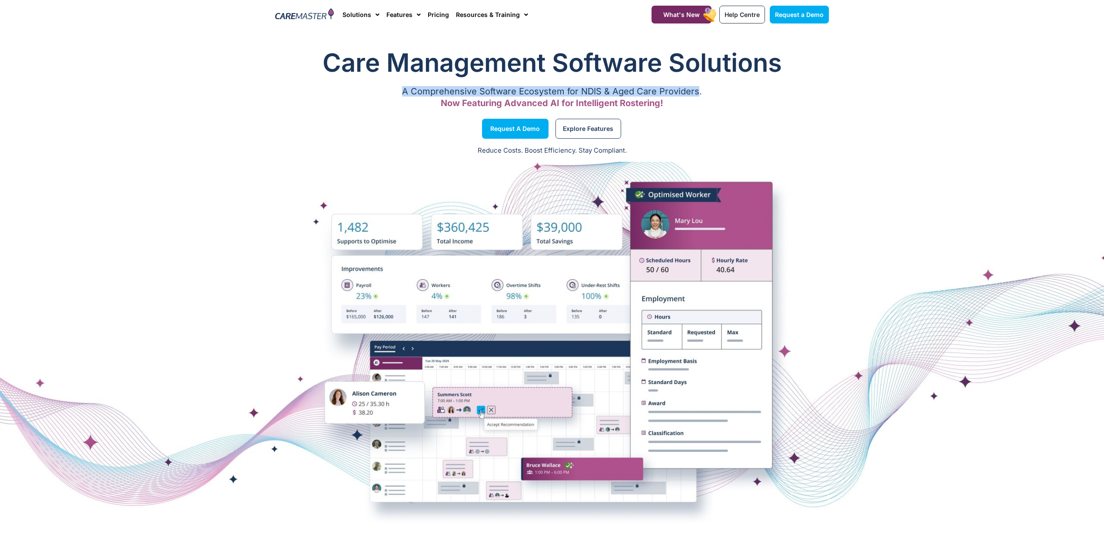 The width and height of the screenshot is (1104, 548). What do you see at coordinates (552, 63) in the screenshot?
I see `h1: Care Management Software Solutions` at bounding box center [552, 63].